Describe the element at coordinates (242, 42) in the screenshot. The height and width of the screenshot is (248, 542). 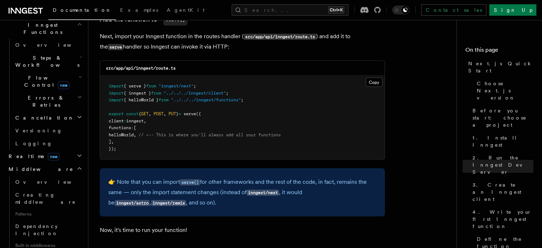
I see `p: Next, import your Inngest function in the routes handler ( ) and add it to the handler so Inngest...` at that location.